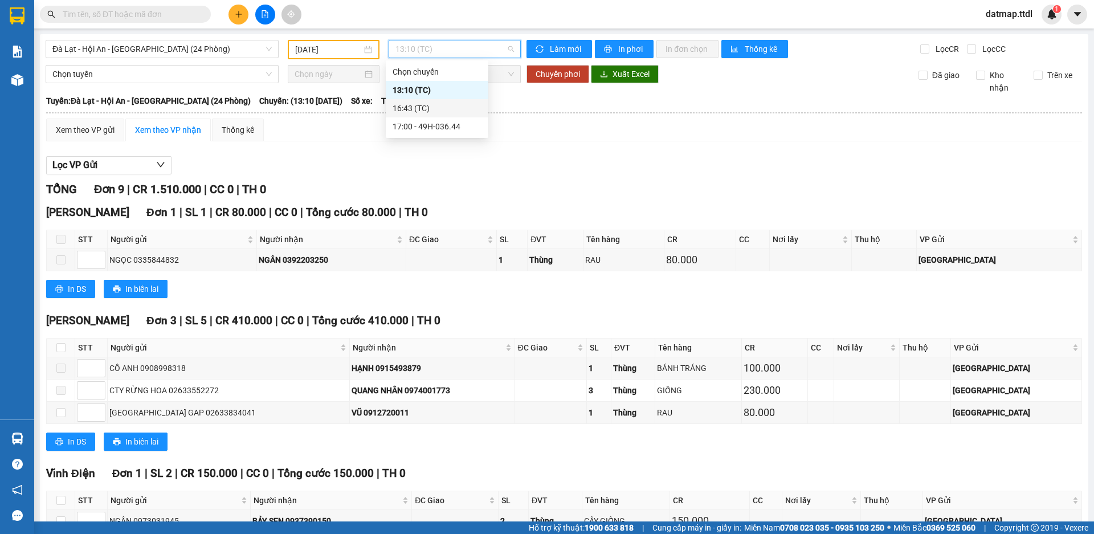  Describe the element at coordinates (945, 75) in the screenshot. I see `span: Đã giao` at that location.